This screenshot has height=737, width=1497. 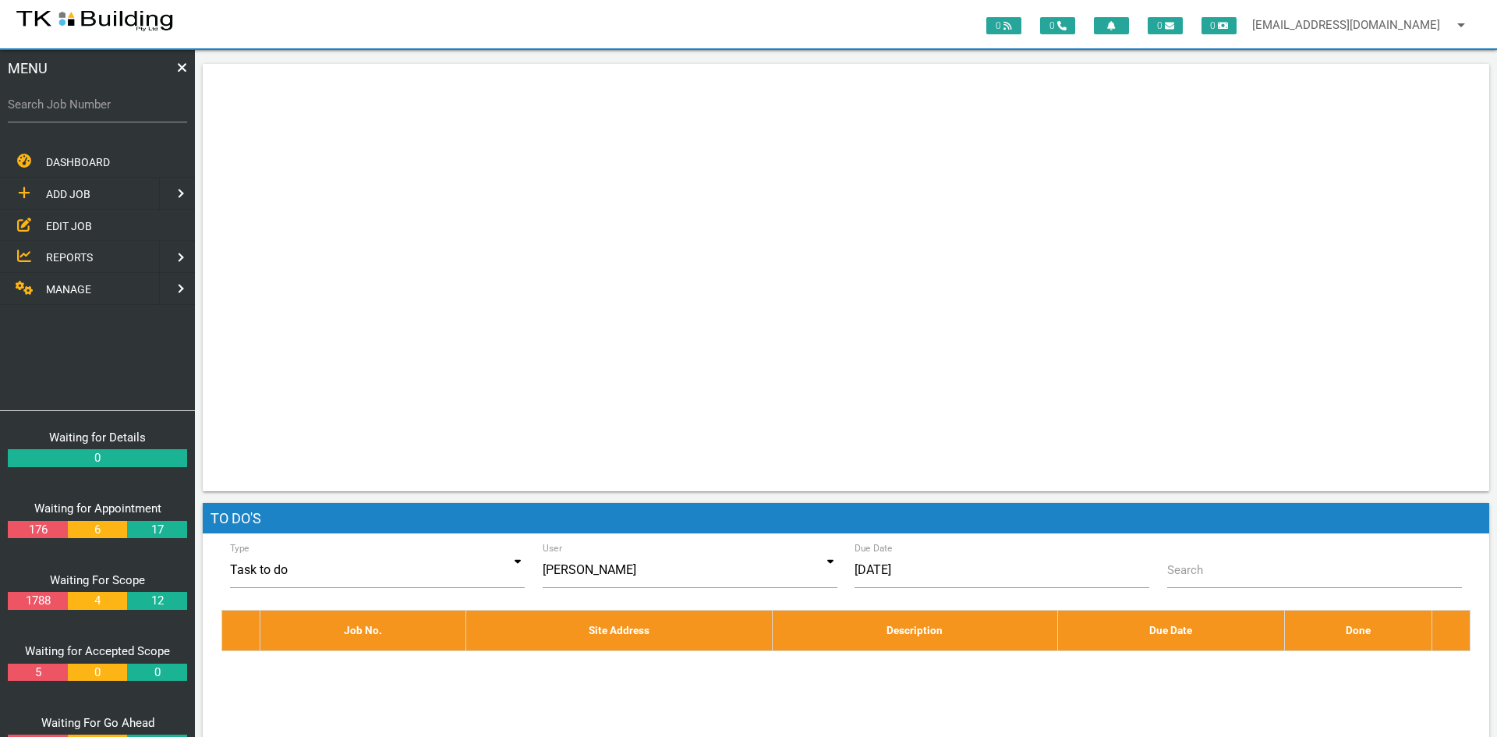 I want to click on th: Job No., so click(x=363, y=630).